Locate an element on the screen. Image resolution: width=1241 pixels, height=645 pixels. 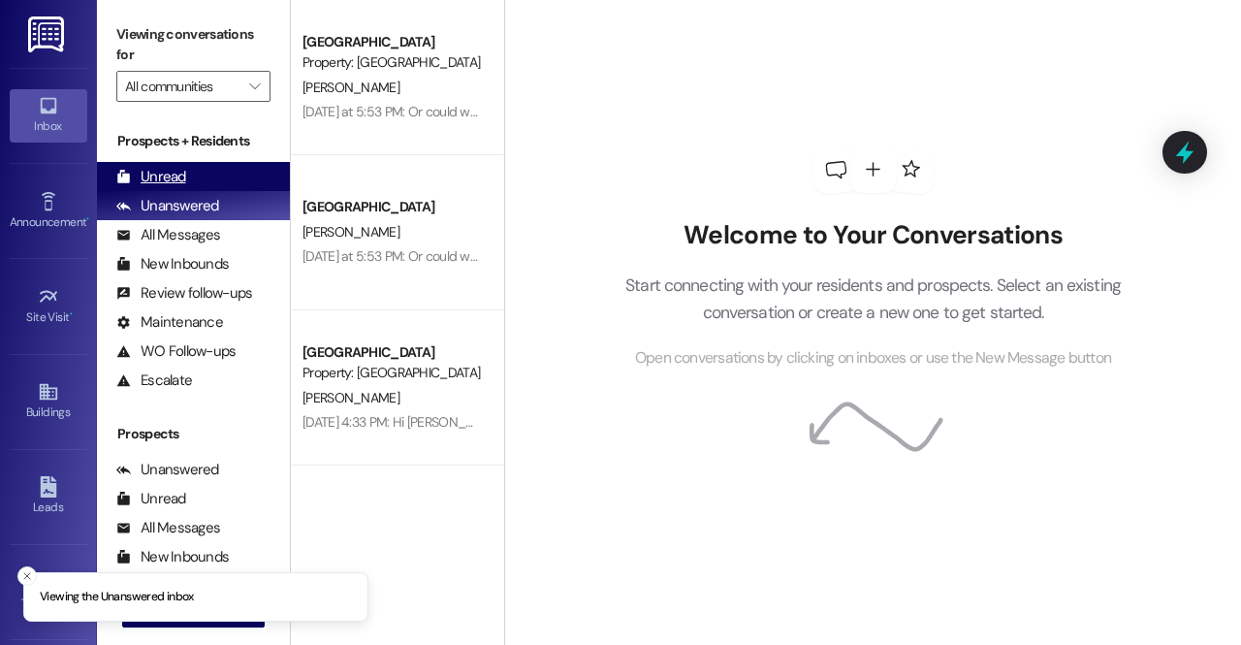
a: Leads is located at coordinates (48, 497).